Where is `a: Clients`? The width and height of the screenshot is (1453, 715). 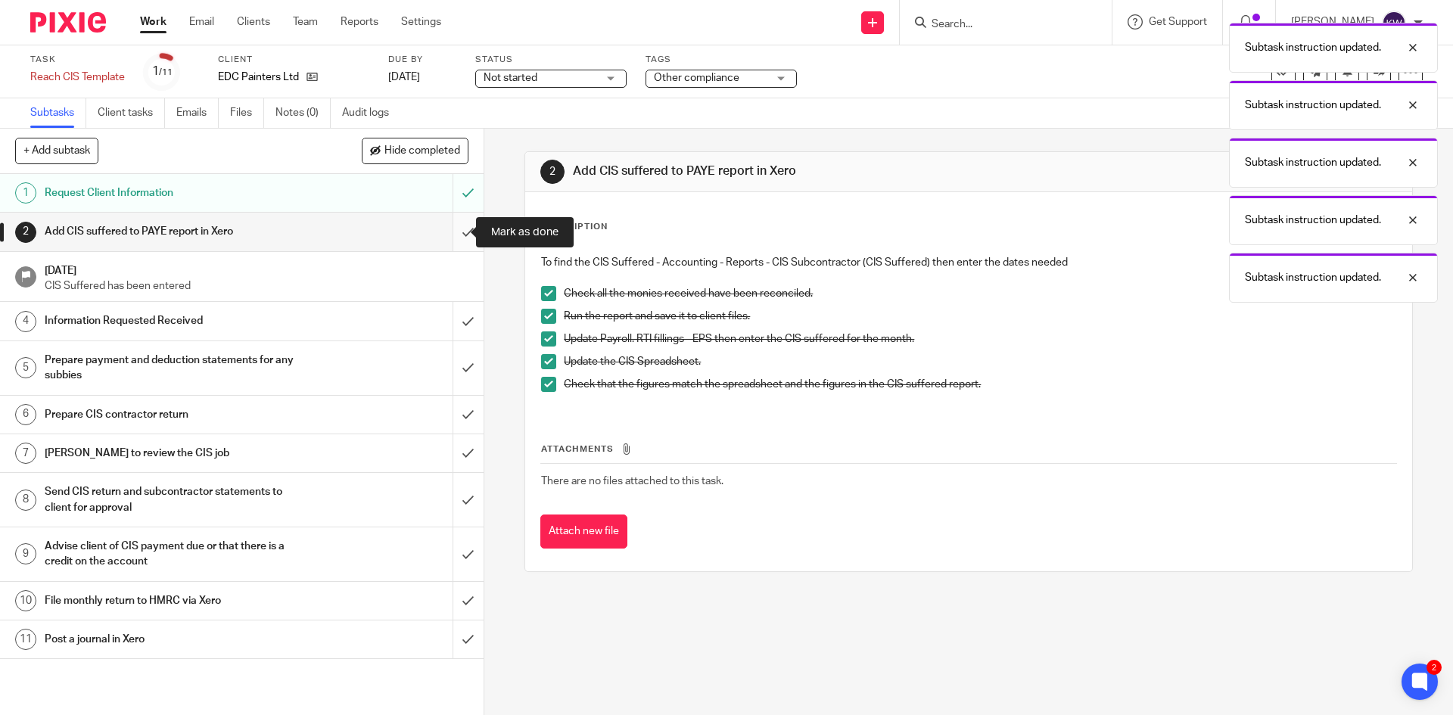 a: Clients is located at coordinates (254, 22).